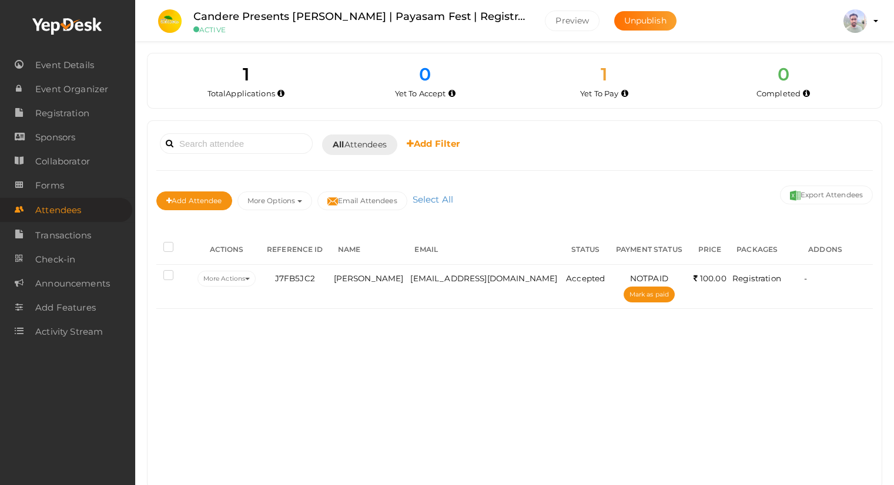  What do you see at coordinates (624, 93) in the screenshot?
I see `i: Accepted by organizer and yet to make payment` at bounding box center [624, 93].